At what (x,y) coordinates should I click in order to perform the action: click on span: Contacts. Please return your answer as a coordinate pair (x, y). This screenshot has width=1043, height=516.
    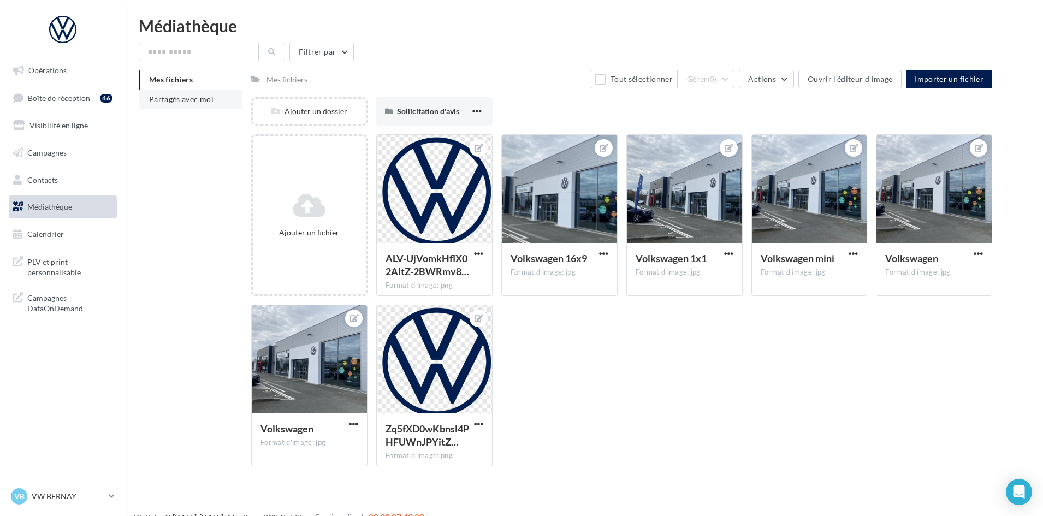
    Looking at the image, I should click on (43, 179).